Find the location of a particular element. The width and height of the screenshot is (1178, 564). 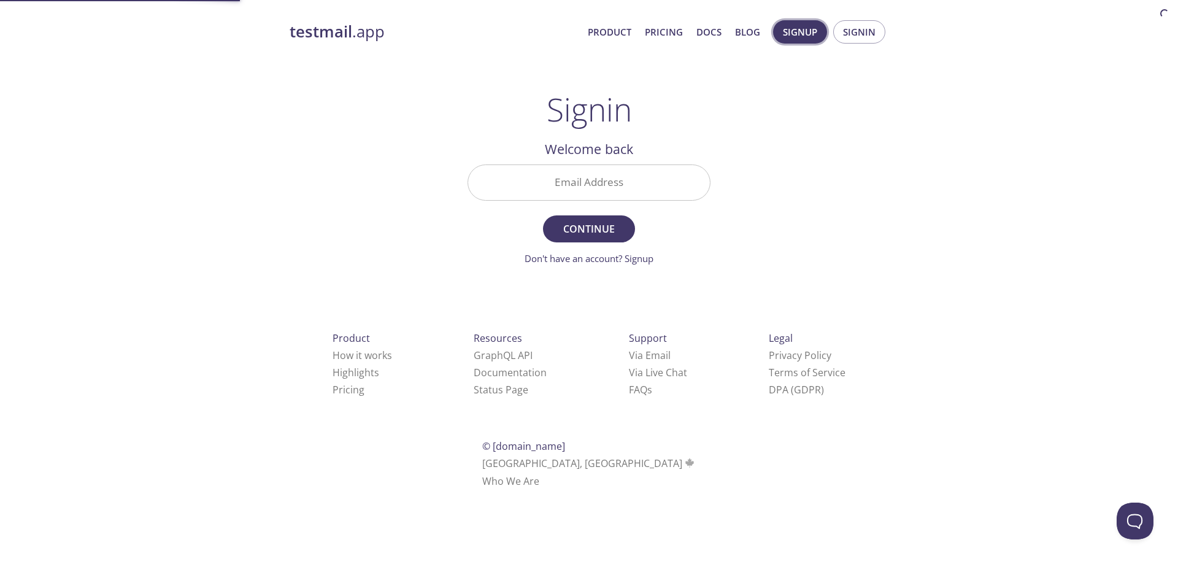

span: Legal is located at coordinates (781, 338).